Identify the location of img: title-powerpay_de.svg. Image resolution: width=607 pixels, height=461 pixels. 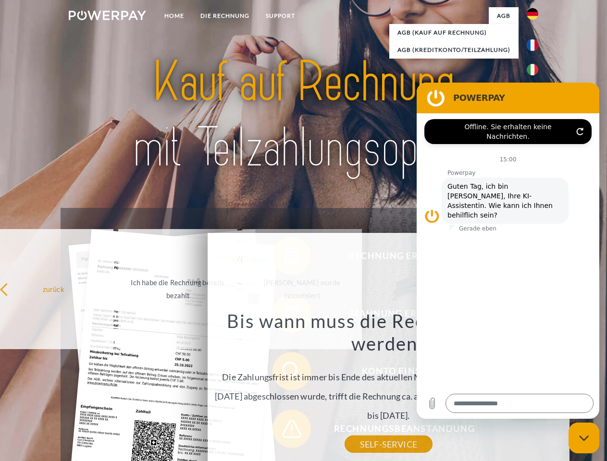
(303, 115).